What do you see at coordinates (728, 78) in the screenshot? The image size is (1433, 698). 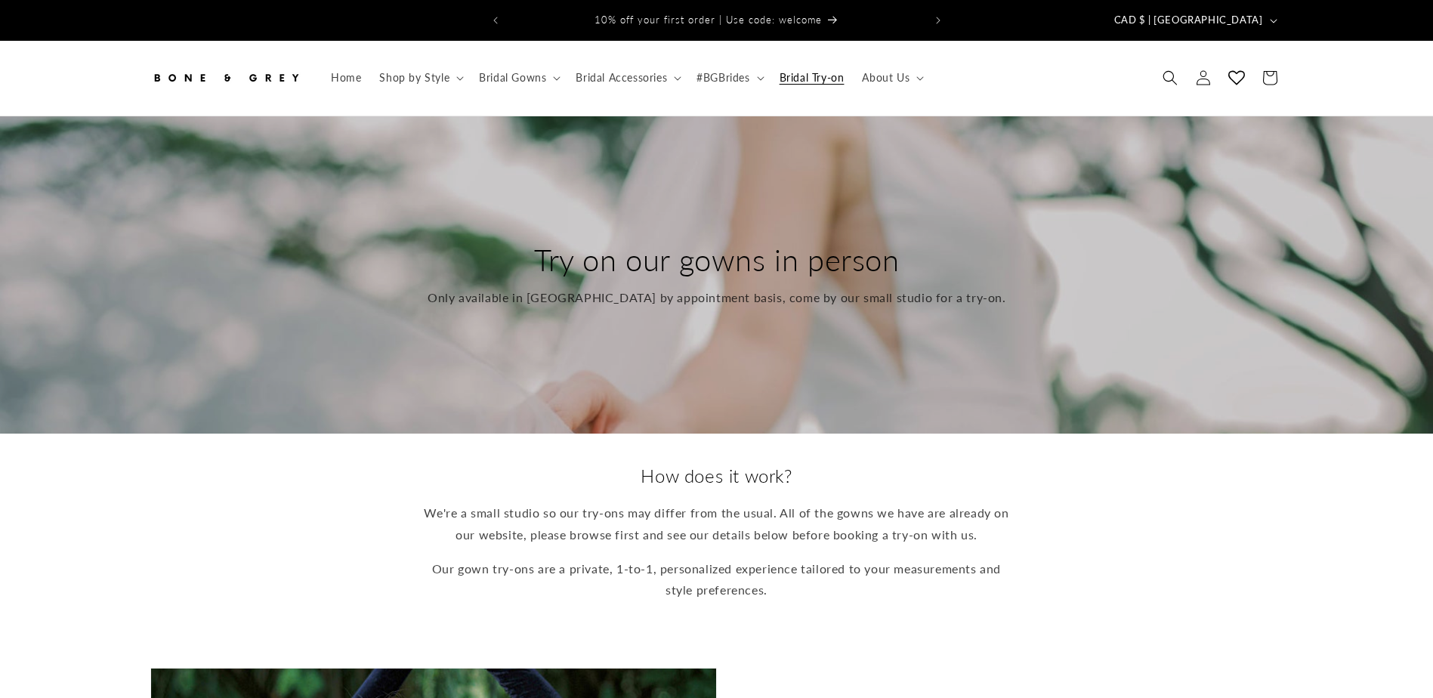 I see `summary: #BGBrides` at bounding box center [728, 78].